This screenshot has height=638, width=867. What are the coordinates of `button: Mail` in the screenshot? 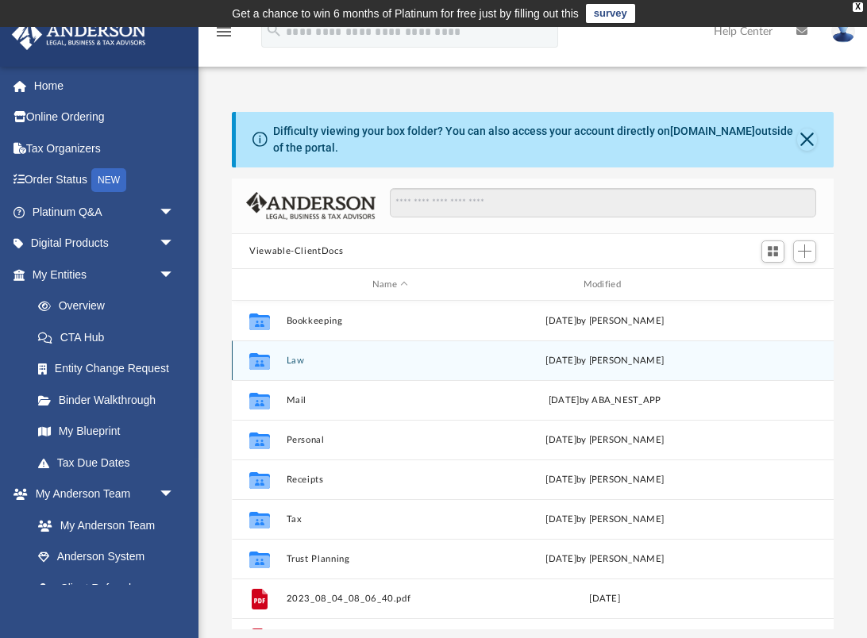 It's located at (391, 400).